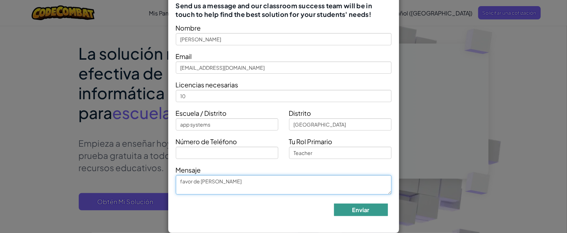 This screenshot has width=567, height=233. What do you see at coordinates (201, 113) in the screenshot?
I see `span: Escuela / Distrito` at bounding box center [201, 113].